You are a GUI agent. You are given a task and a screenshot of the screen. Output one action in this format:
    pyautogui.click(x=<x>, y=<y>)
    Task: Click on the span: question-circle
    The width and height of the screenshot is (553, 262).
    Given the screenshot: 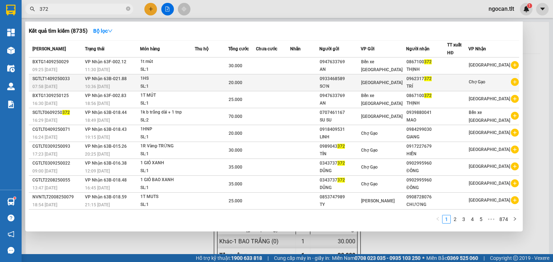 What is the action you would take?
    pyautogui.click(x=11, y=218)
    